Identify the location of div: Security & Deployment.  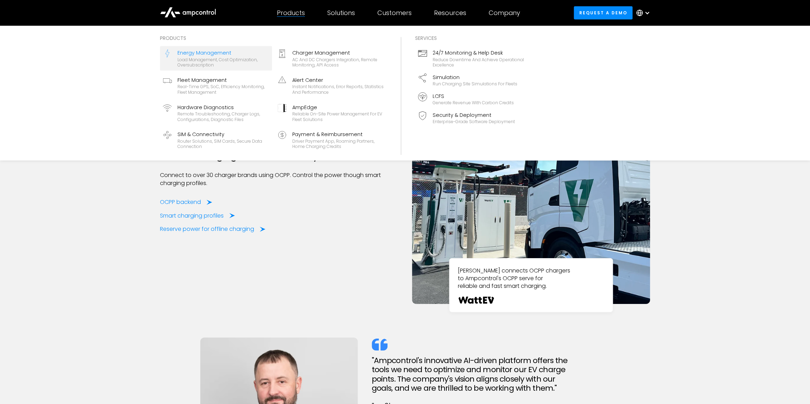
(474, 115).